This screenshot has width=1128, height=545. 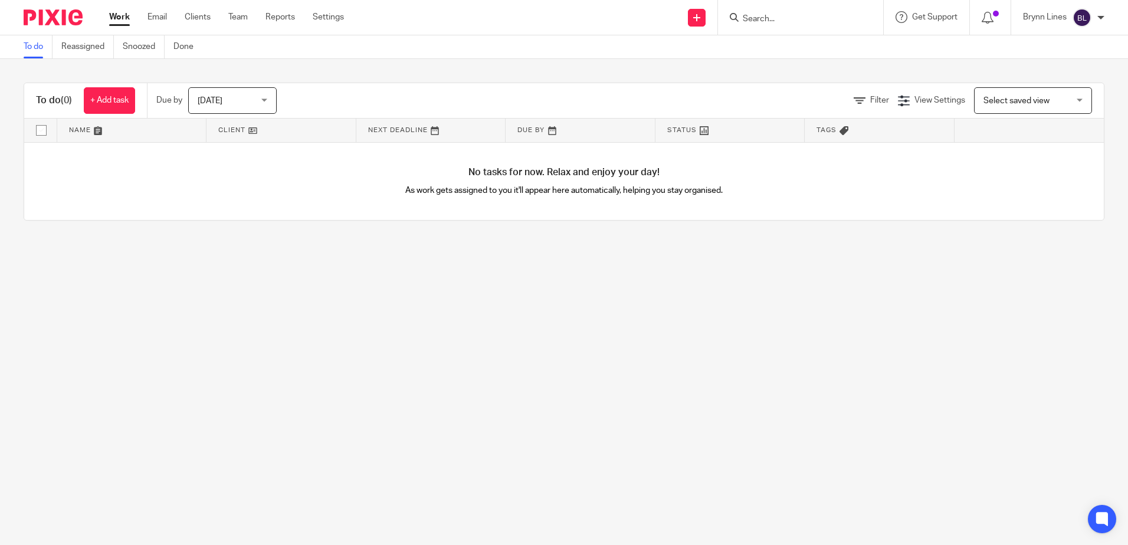 What do you see at coordinates (54, 100) in the screenshot?
I see `h1: To do` at bounding box center [54, 100].